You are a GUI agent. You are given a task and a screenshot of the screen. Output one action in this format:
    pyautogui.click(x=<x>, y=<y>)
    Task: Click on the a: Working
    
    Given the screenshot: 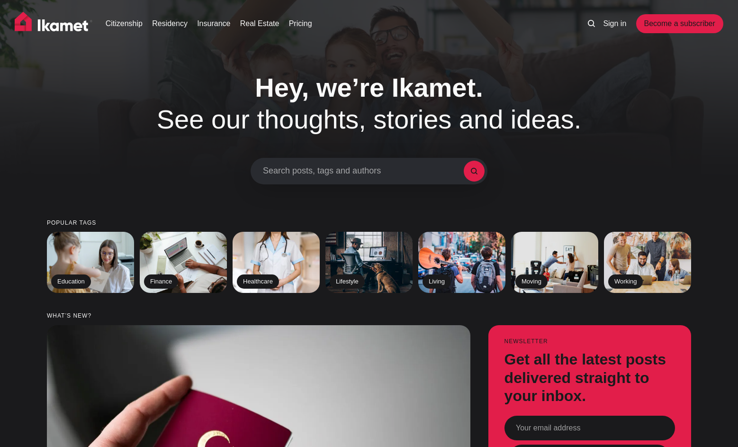 What is the action you would take?
    pyautogui.click(x=647, y=262)
    